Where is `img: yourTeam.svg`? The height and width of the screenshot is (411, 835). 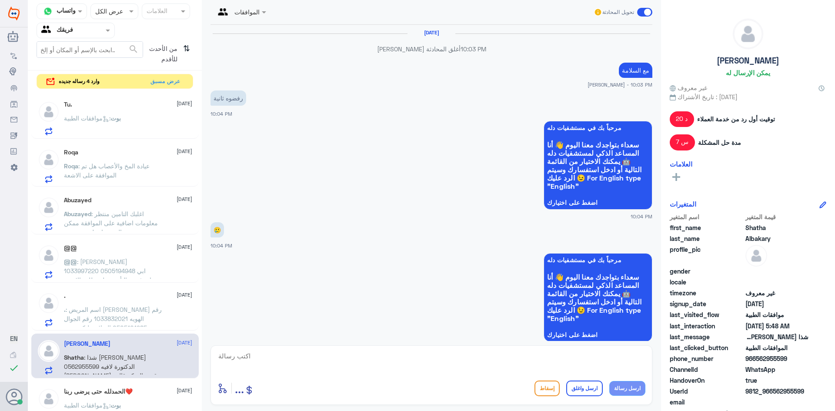 img: yourTeam.svg is located at coordinates (48, 30).